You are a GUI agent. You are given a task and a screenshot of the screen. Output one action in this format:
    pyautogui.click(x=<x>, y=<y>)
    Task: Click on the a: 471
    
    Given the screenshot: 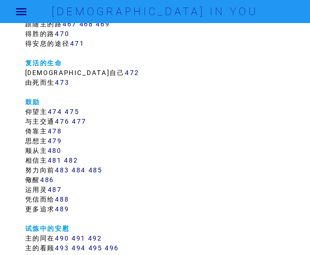 What is the action you would take?
    pyautogui.click(x=77, y=43)
    